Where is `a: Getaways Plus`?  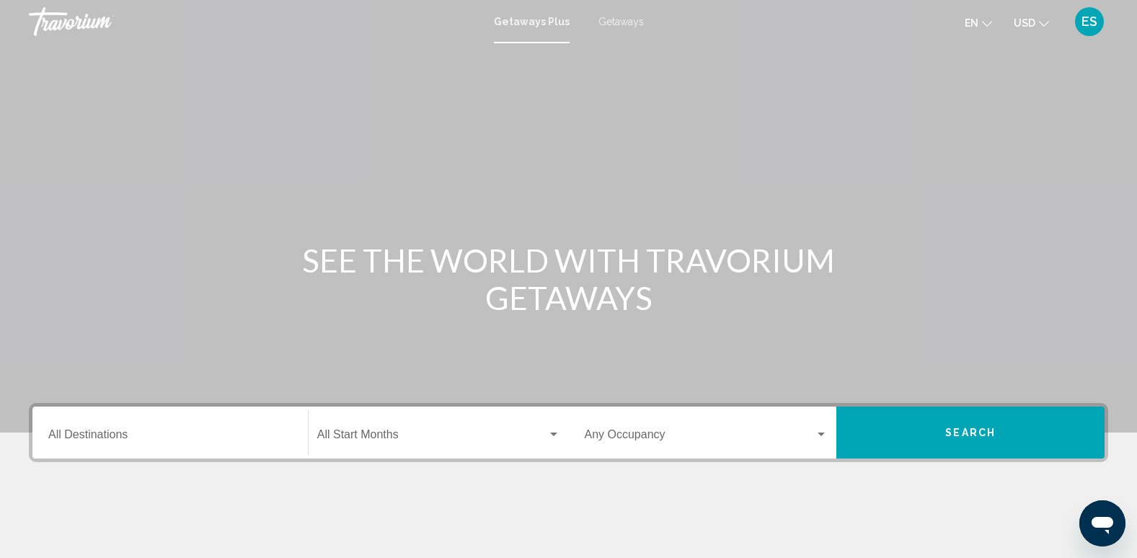
a: Getaways Plus is located at coordinates (531, 22).